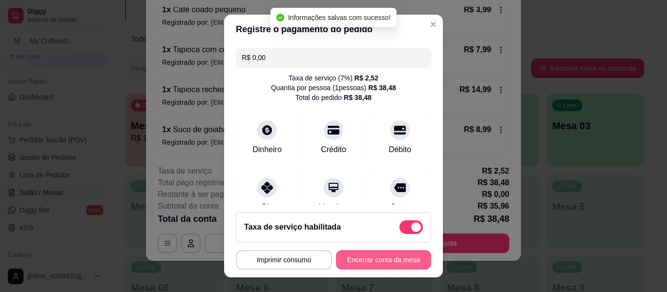 The width and height of the screenshot is (667, 292). What do you see at coordinates (284, 260) in the screenshot?
I see `button: Imprimir consumo` at bounding box center [284, 260].